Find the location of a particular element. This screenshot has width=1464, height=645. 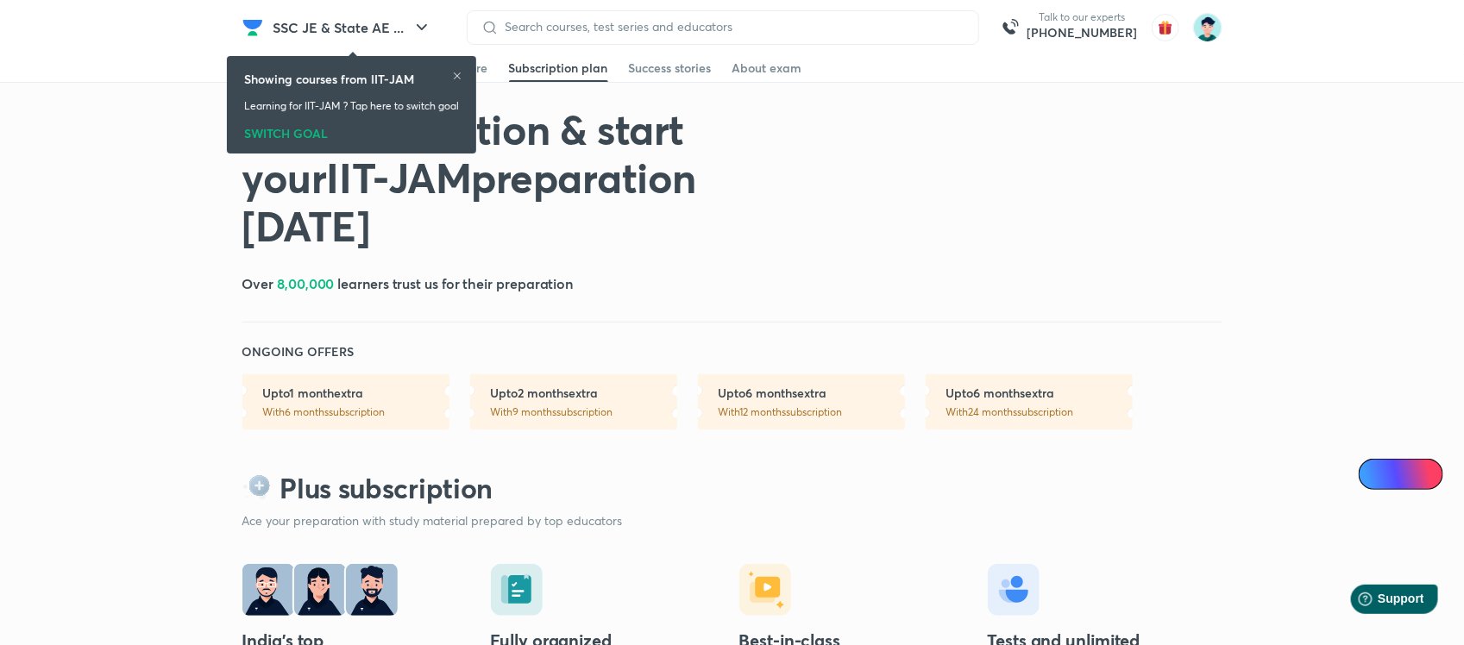

button: SSC JE & State AE ... is located at coordinates (353, 28).